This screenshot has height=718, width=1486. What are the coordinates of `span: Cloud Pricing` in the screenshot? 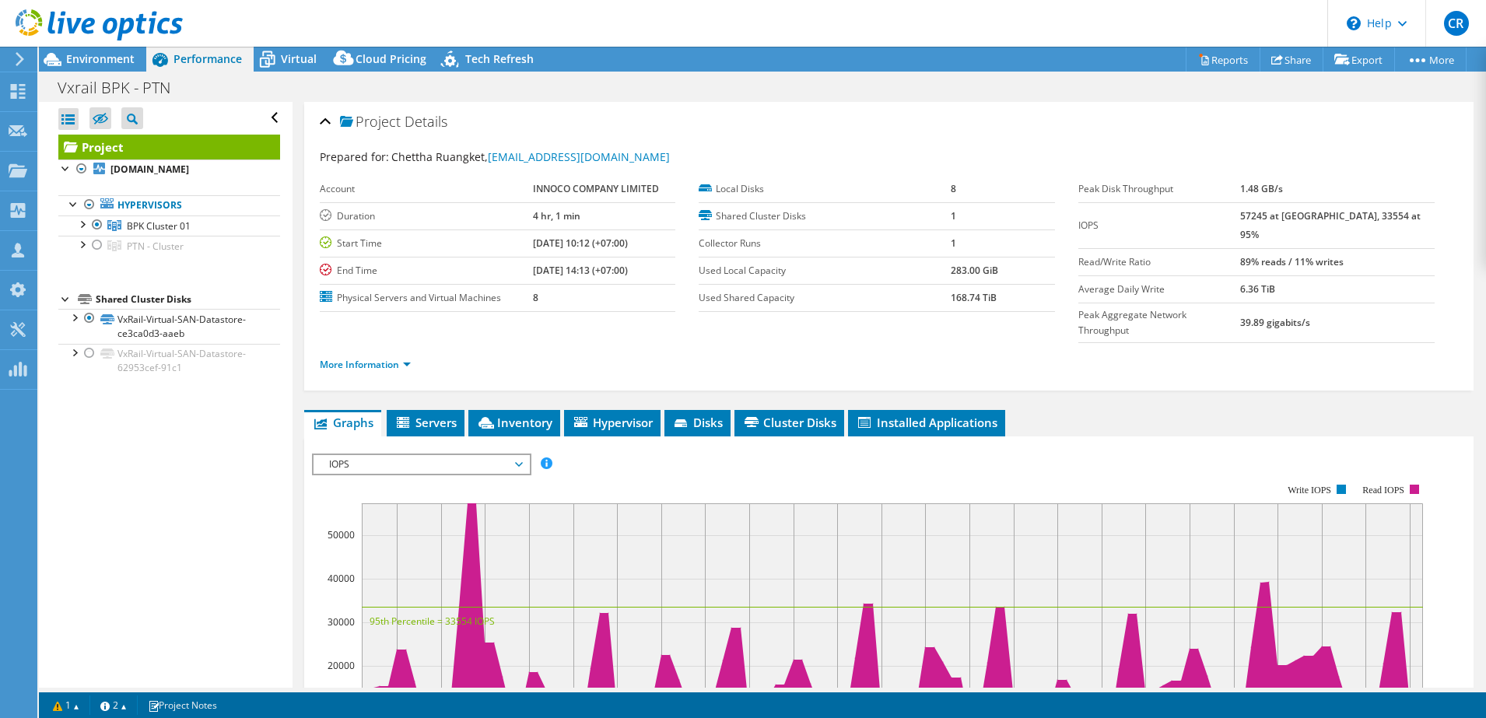 It's located at (391, 58).